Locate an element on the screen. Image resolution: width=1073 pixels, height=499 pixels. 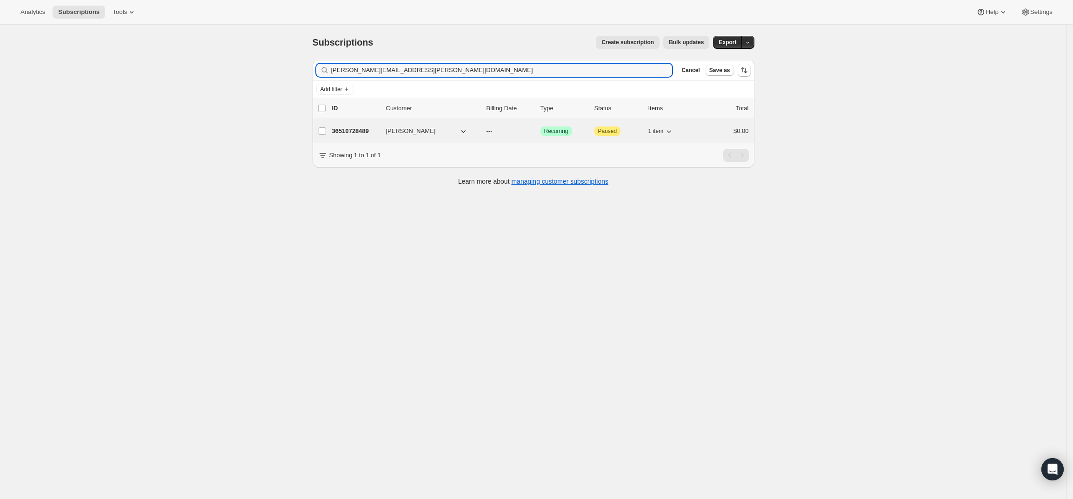
div: Type is located at coordinates (564, 108).